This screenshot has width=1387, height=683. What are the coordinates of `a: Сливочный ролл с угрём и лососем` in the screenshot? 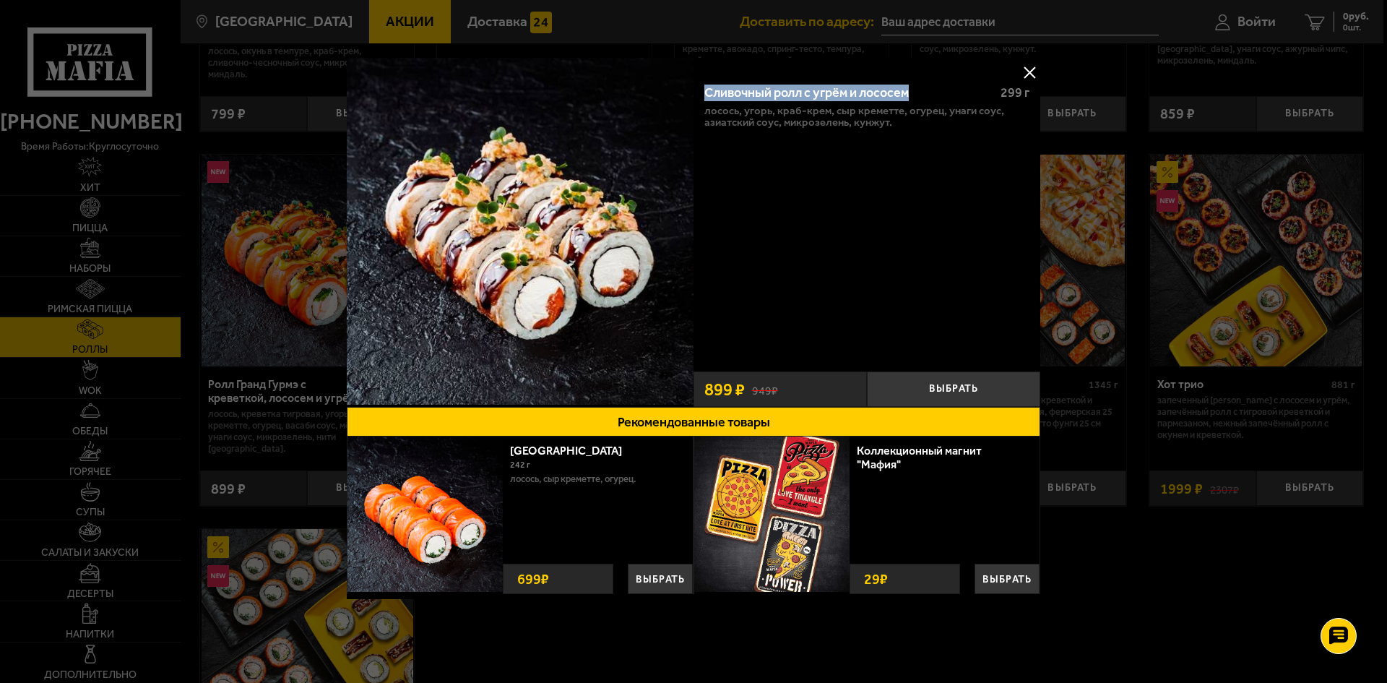 It's located at (520, 232).